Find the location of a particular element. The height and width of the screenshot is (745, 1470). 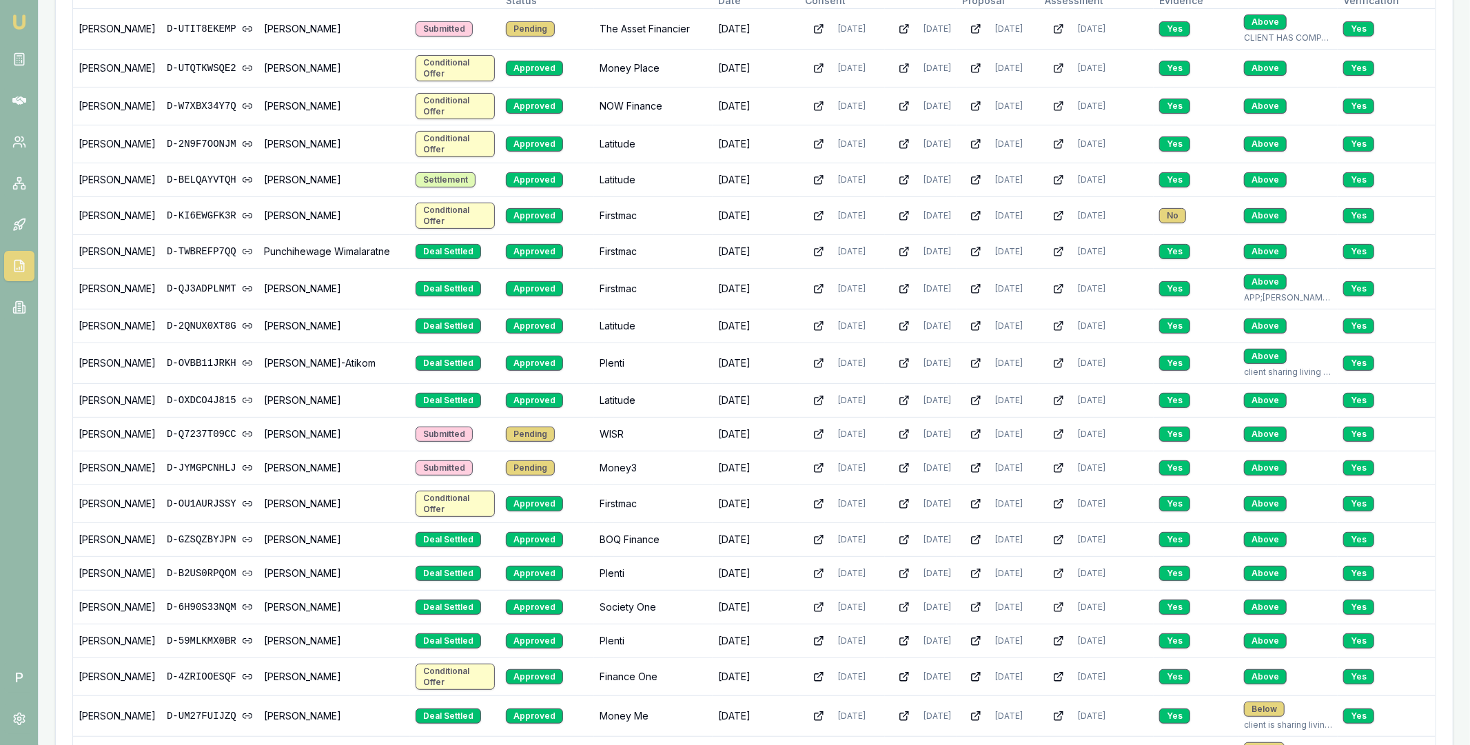

img: emu-icon-u.png is located at coordinates (19, 22).